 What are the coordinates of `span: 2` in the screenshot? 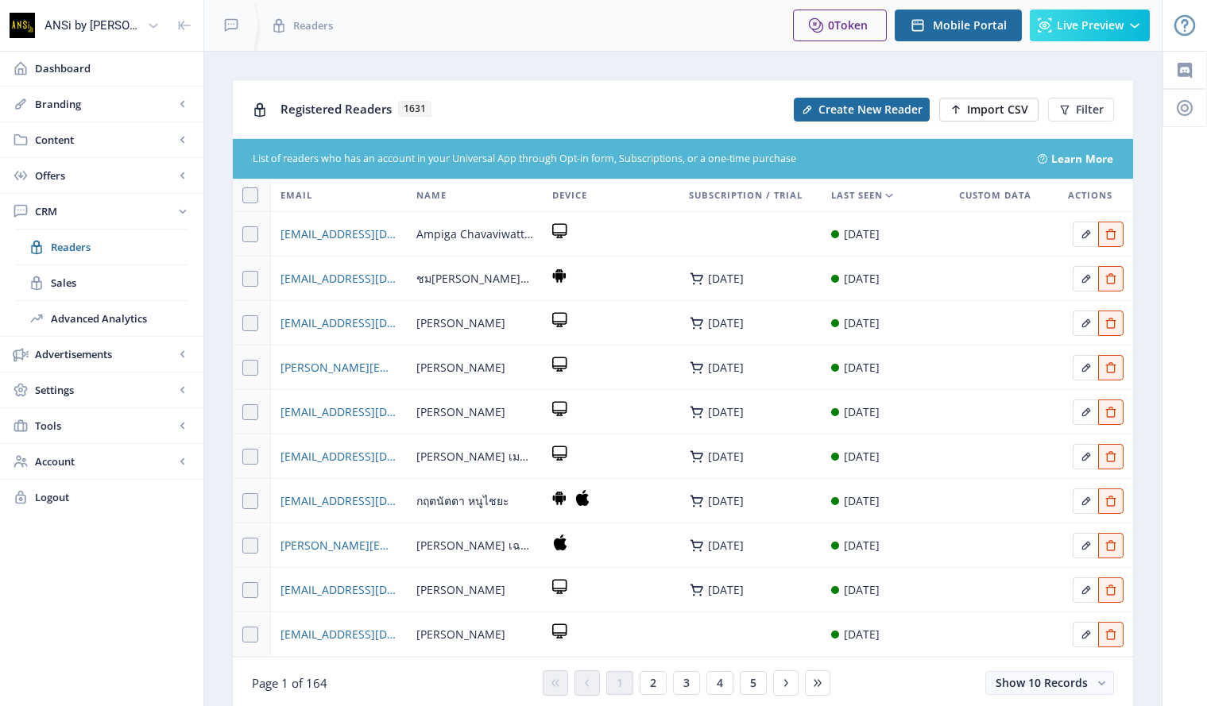 It's located at (653, 683).